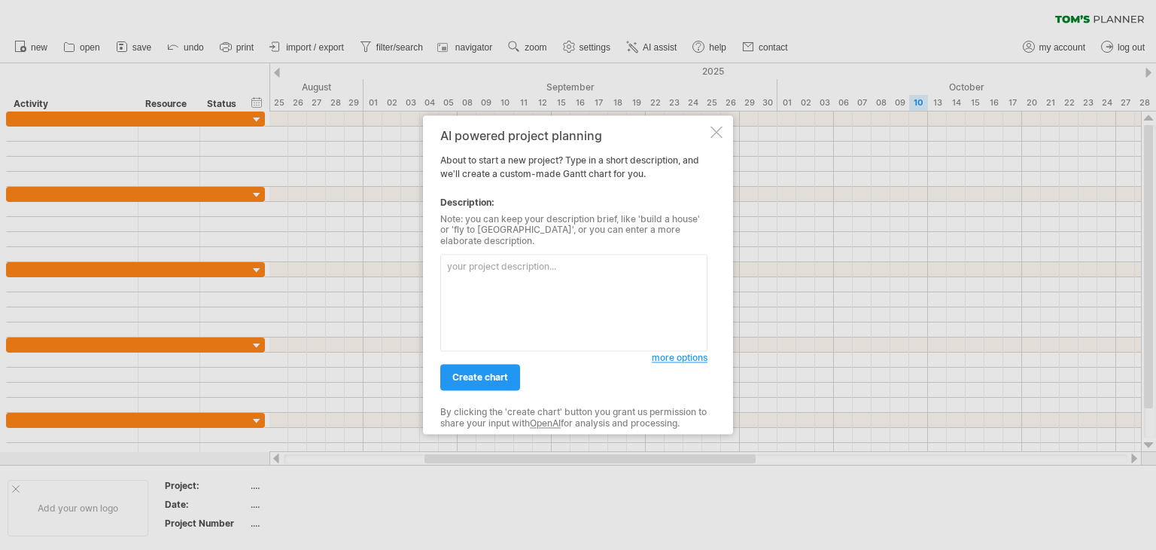 The width and height of the screenshot is (1156, 550). What do you see at coordinates (574, 274) in the screenshot?
I see `div: About to start a new project? Type in a short description, and we'll create a custom-made Gantt c...` at bounding box center [574, 274].